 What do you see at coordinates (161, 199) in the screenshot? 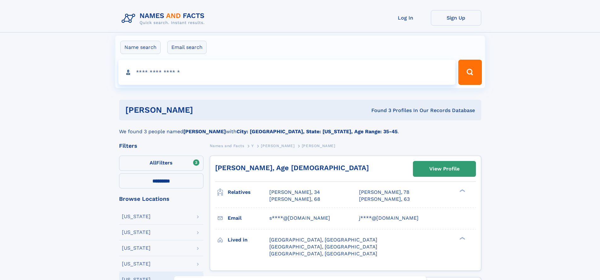
I see `div: Browse Locations` at bounding box center [161, 199].